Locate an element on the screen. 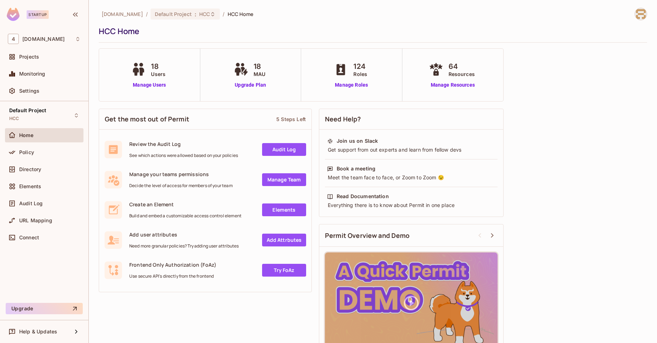 The image size is (657, 343). span: Audit Log is located at coordinates (31, 203).